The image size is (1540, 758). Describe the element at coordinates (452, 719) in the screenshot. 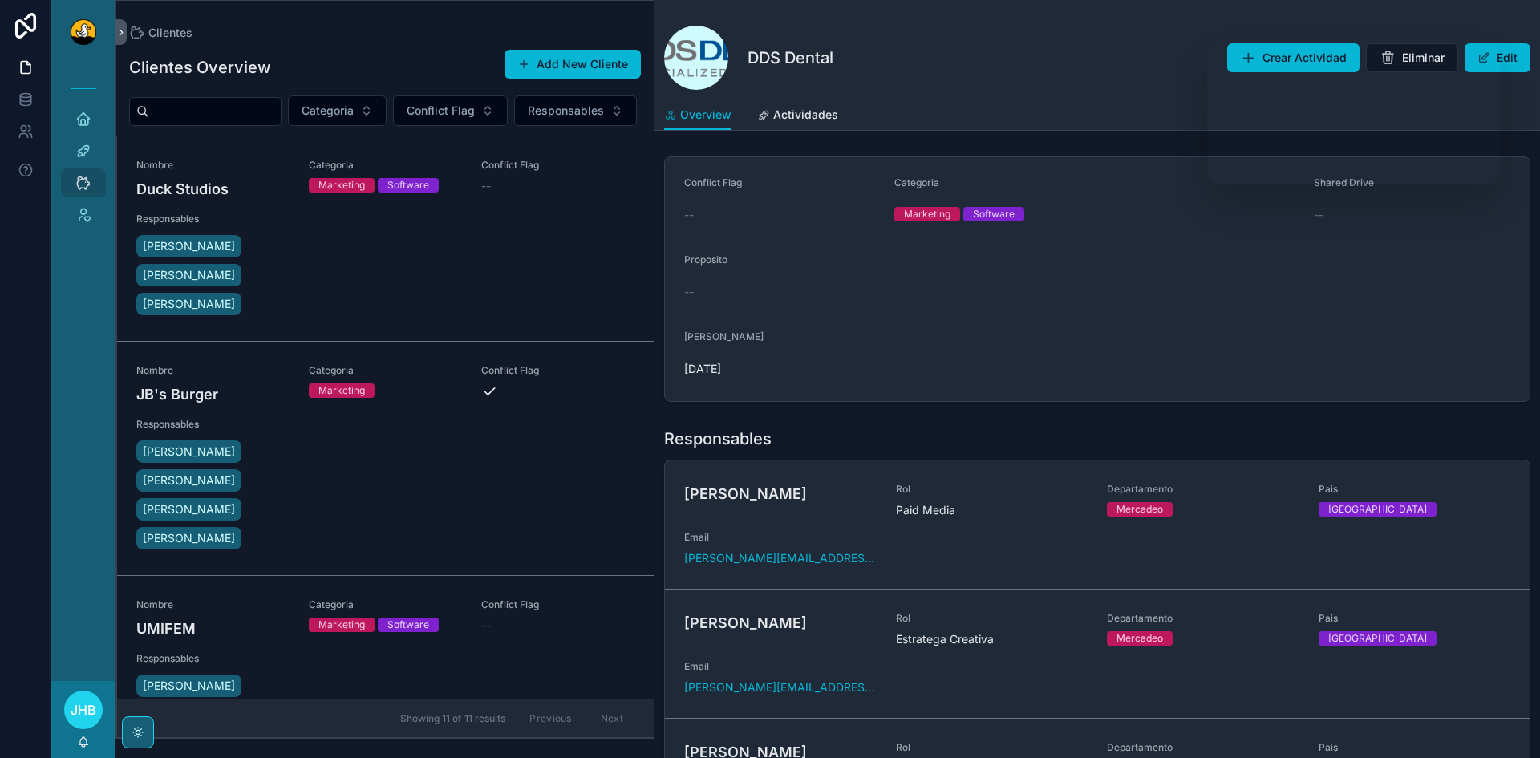

I see `span: Showing 11 of 11 results` at that location.